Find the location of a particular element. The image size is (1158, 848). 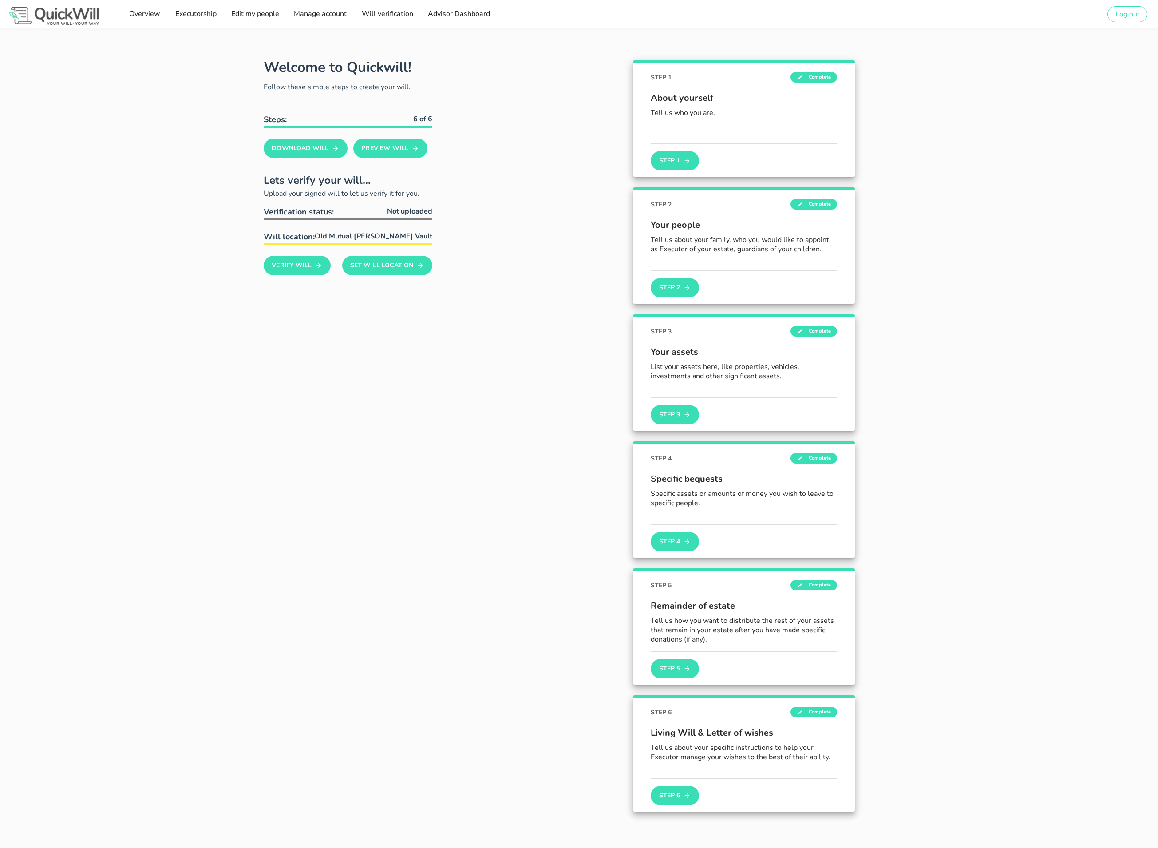

span: STEP 6 is located at coordinates (661, 712).